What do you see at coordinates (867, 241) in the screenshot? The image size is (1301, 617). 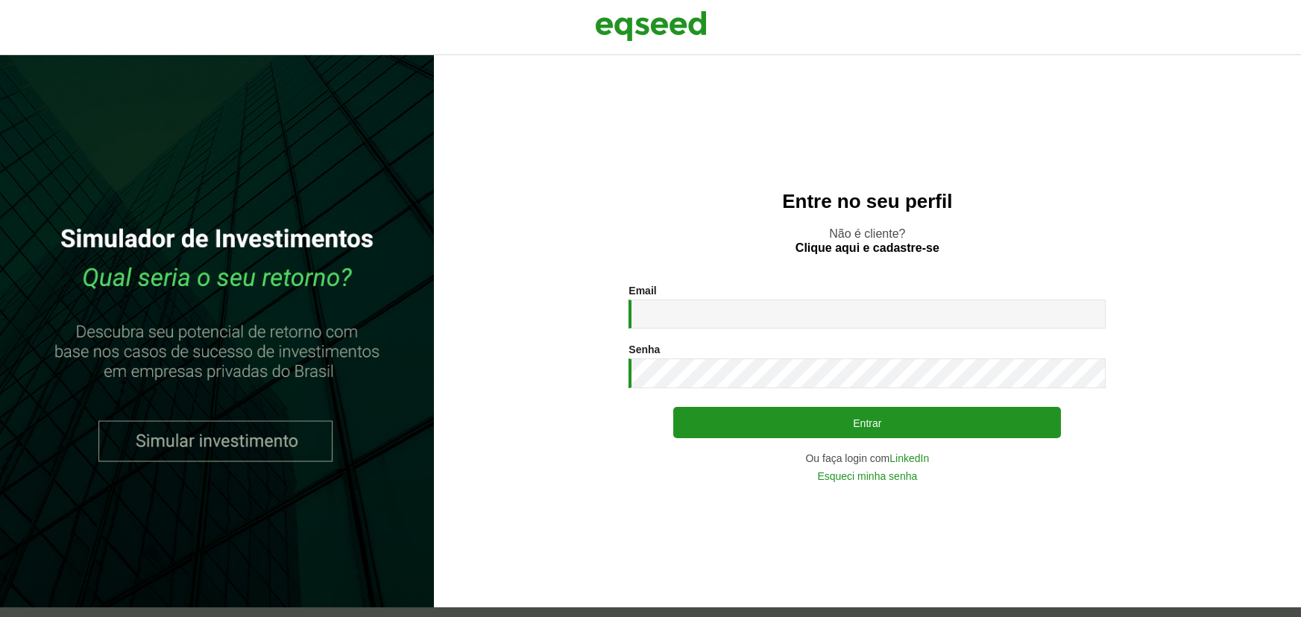 I see `p: Não é cliente?` at bounding box center [867, 241].